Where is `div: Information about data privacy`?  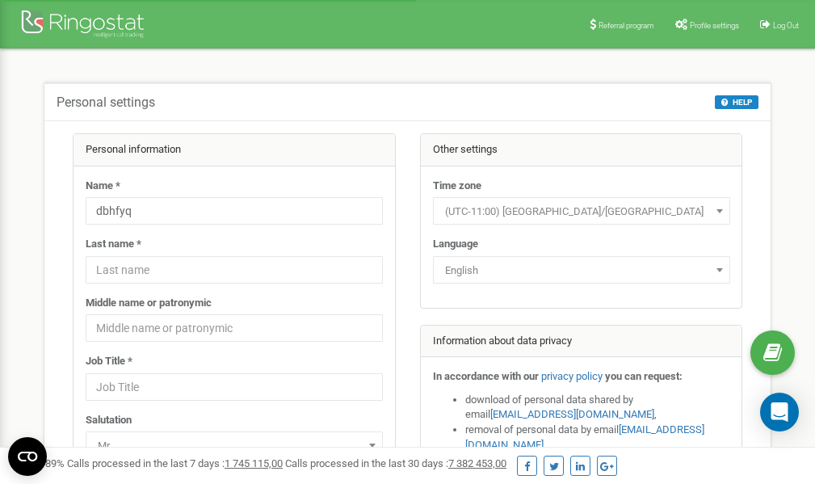 div: Information about data privacy is located at coordinates (582, 342).